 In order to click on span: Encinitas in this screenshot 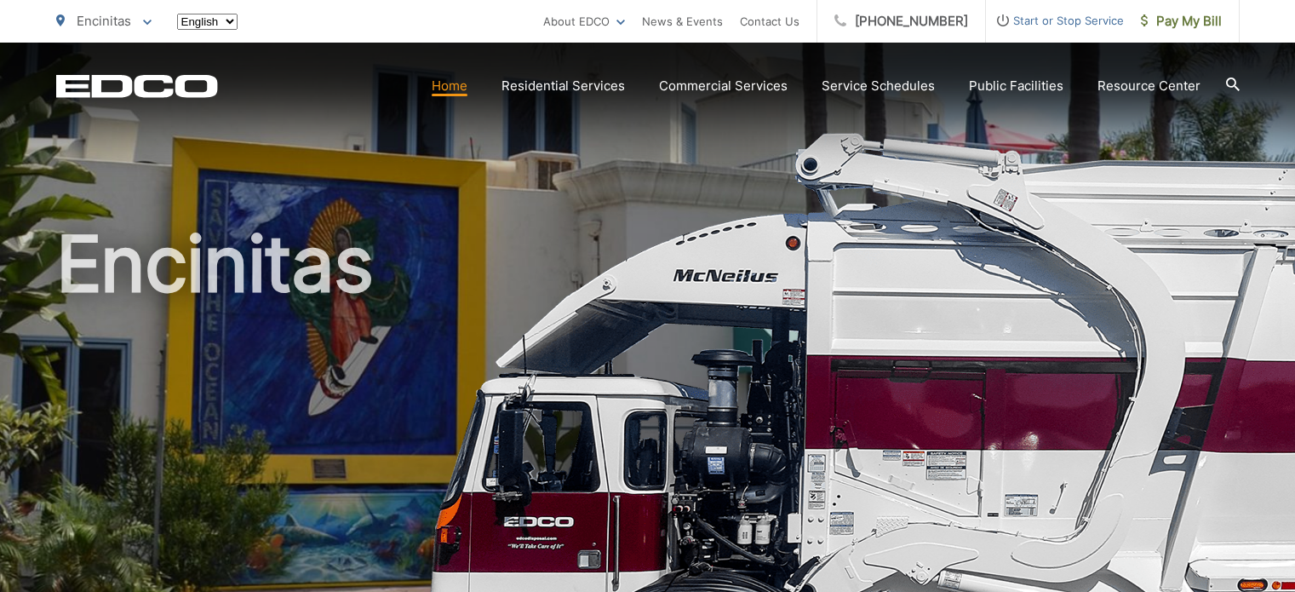, I will do `click(104, 20)`.